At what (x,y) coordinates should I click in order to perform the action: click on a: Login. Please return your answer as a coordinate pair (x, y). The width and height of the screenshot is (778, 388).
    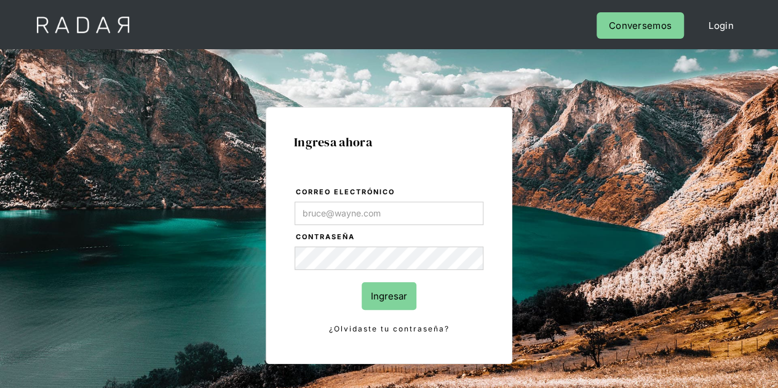
    Looking at the image, I should click on (721, 25).